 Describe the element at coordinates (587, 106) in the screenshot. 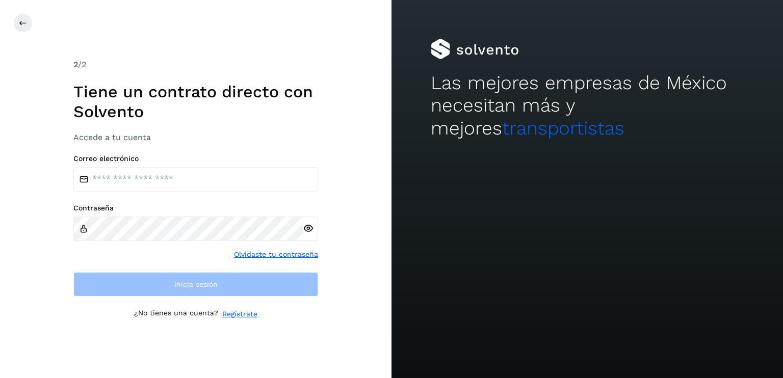

I see `h2: Las mejores empresas de México necesitan más y mejores` at that location.